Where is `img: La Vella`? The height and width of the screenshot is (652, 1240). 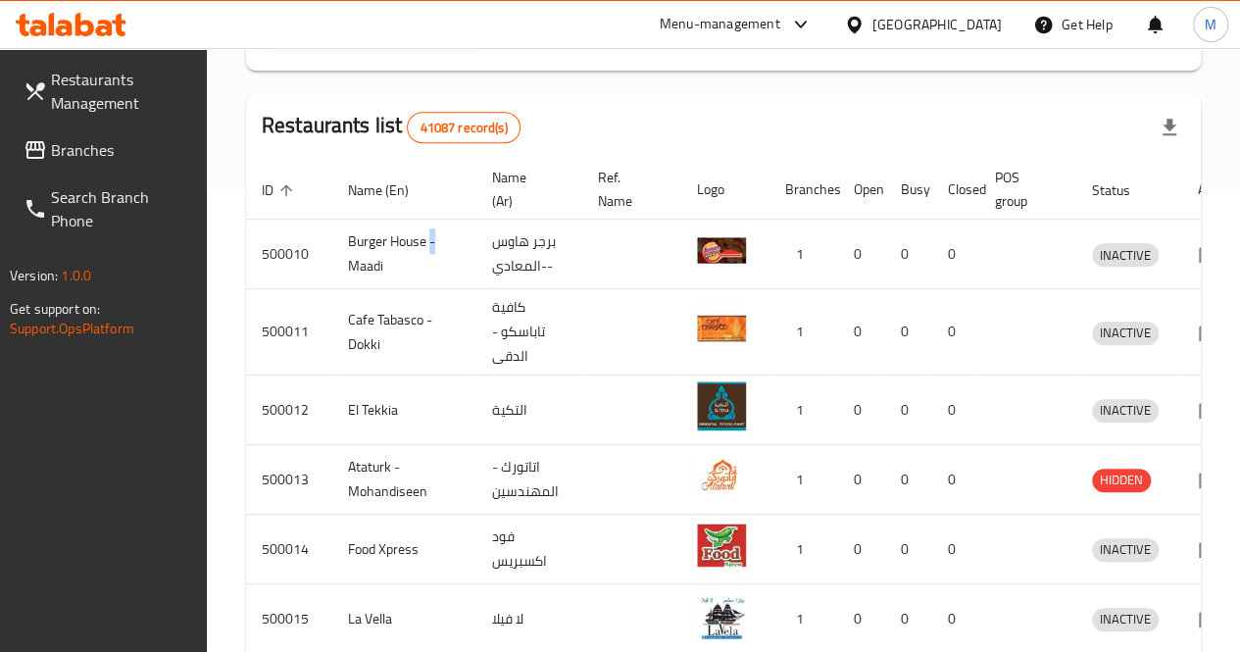
img: La Vella is located at coordinates (721, 614).